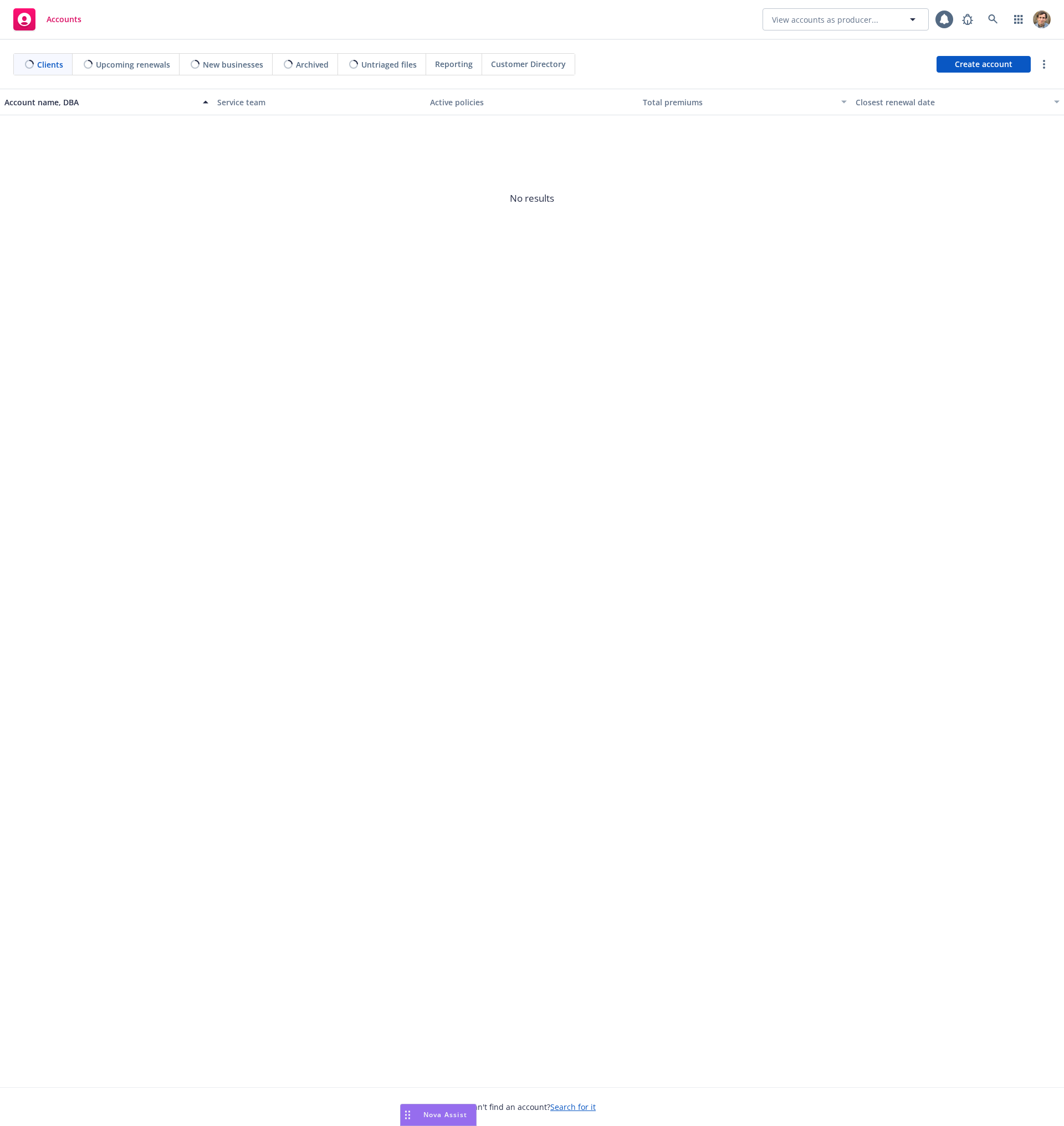 The width and height of the screenshot is (1064, 1126). I want to click on span: View accounts as producer..., so click(825, 19).